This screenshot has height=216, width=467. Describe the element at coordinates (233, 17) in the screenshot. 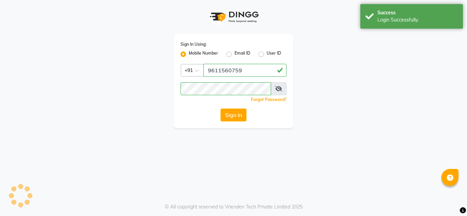

I see `img: logo1.svg` at that location.